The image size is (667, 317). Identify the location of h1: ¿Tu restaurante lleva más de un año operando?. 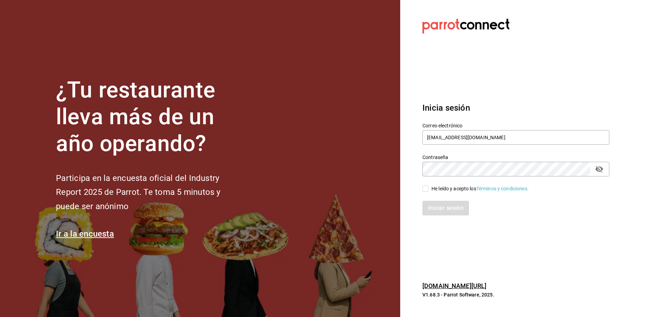
(150, 117).